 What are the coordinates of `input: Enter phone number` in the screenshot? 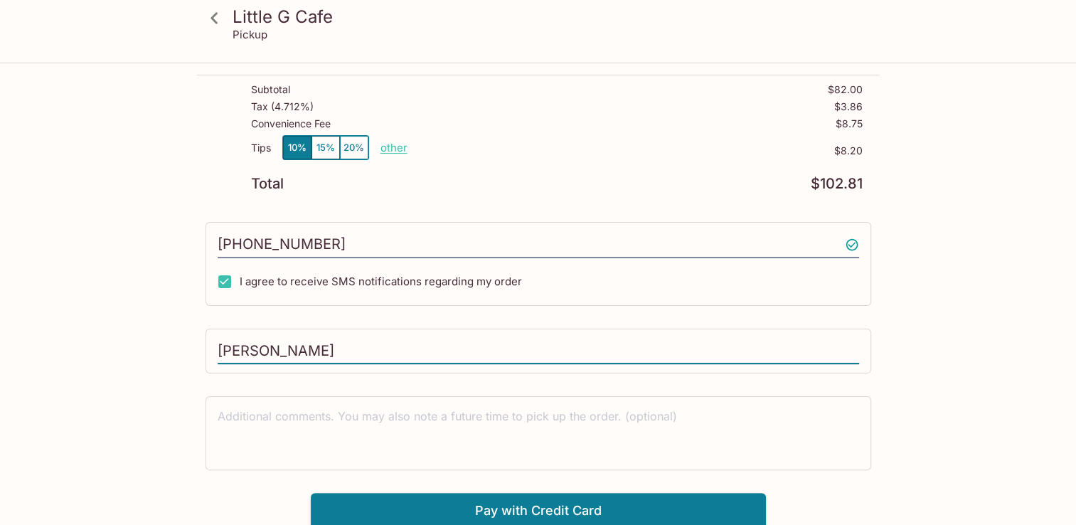 It's located at (538, 245).